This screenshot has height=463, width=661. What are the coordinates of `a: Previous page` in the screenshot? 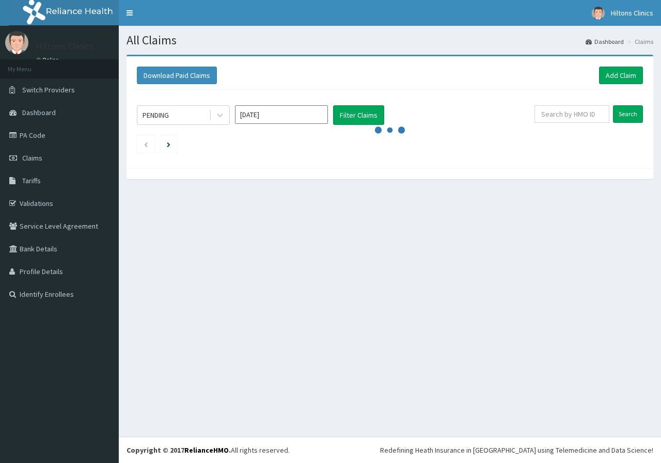 It's located at (146, 144).